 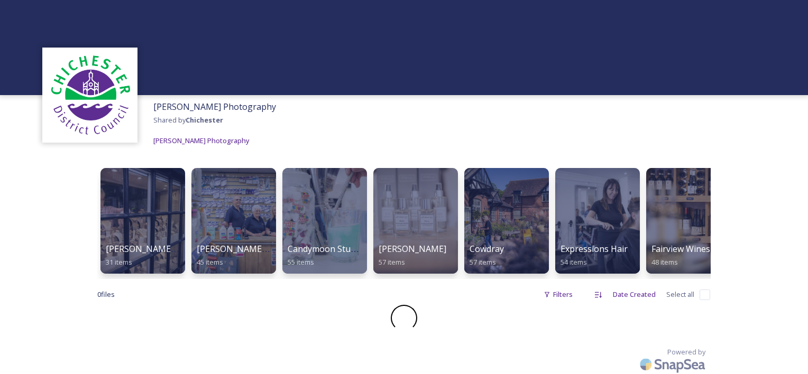 What do you see at coordinates (324, 218) in the screenshot?
I see `a: Candymoon Studio55 items` at bounding box center [324, 218].